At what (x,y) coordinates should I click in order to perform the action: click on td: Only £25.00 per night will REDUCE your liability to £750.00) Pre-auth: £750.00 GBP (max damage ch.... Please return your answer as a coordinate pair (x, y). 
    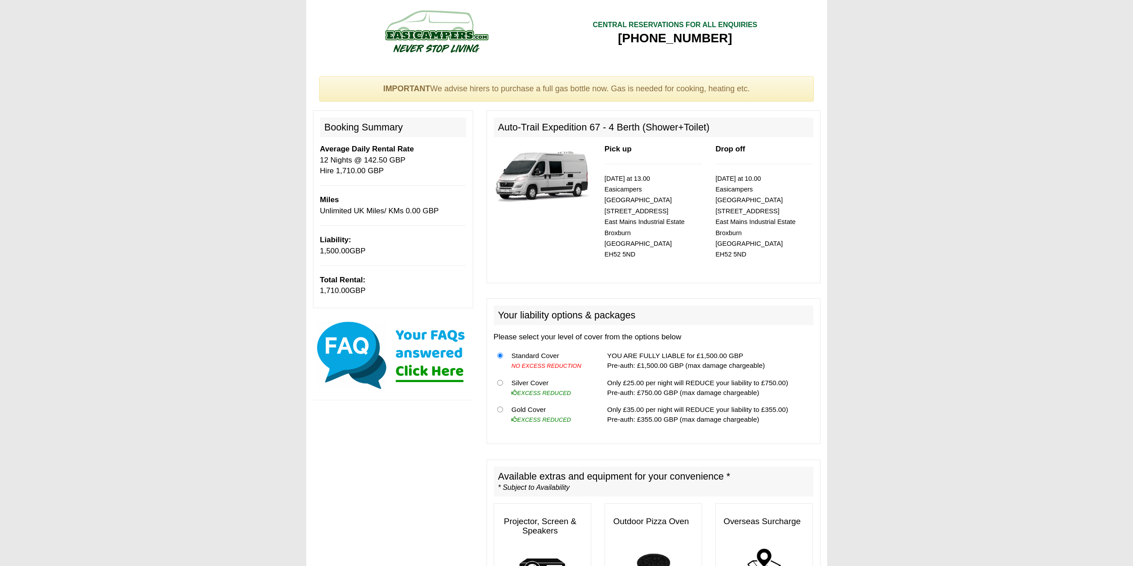
    Looking at the image, I should click on (709, 387).